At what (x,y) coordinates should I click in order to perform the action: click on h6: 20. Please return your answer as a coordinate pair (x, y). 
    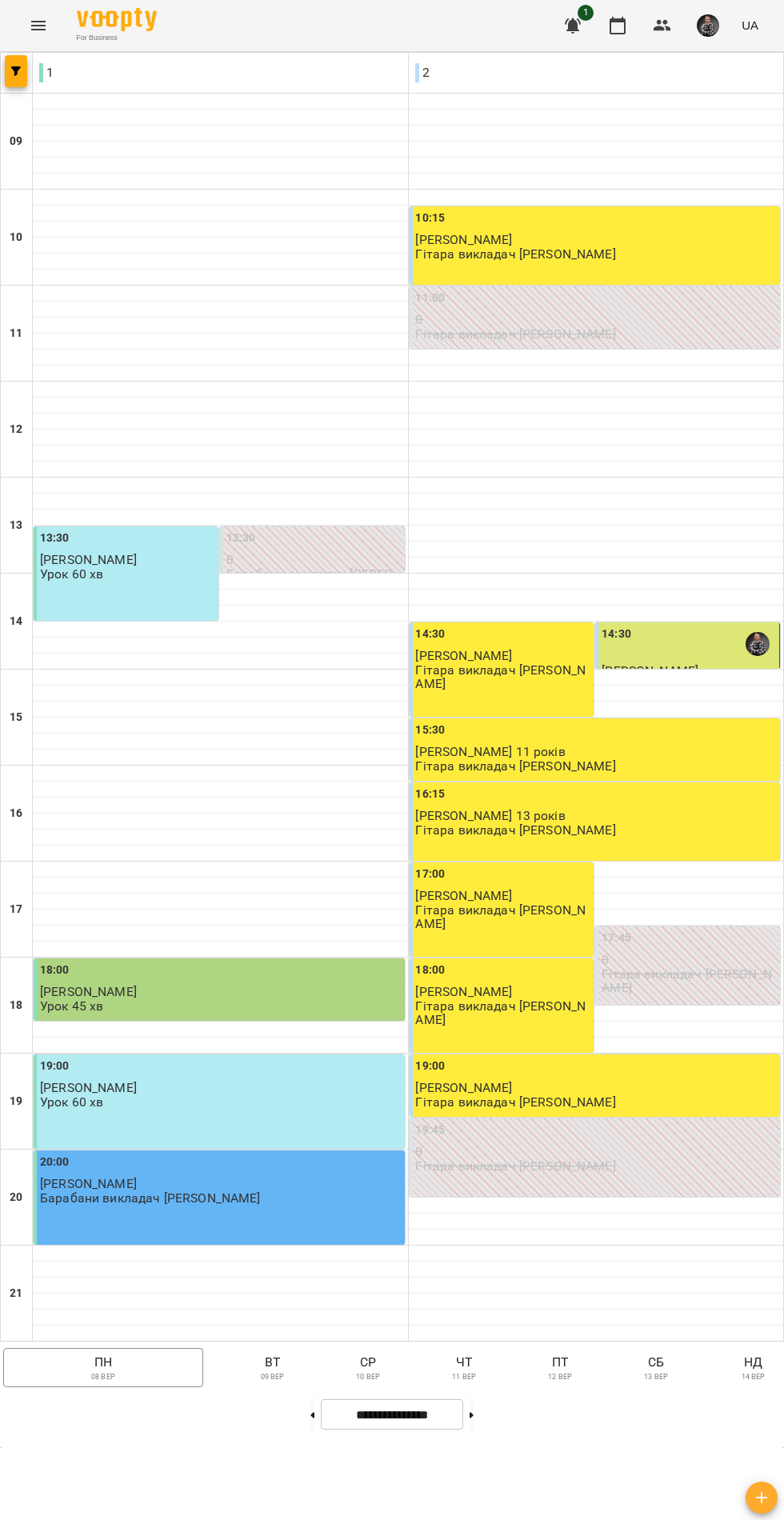
    Looking at the image, I should click on (16, 1198).